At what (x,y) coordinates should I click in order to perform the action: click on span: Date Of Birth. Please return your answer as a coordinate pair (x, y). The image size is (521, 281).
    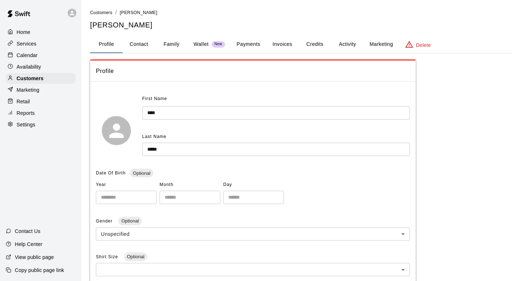
    Looking at the image, I should click on (111, 173).